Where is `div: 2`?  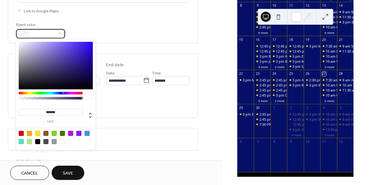
div: 2 is located at coordinates (291, 108).